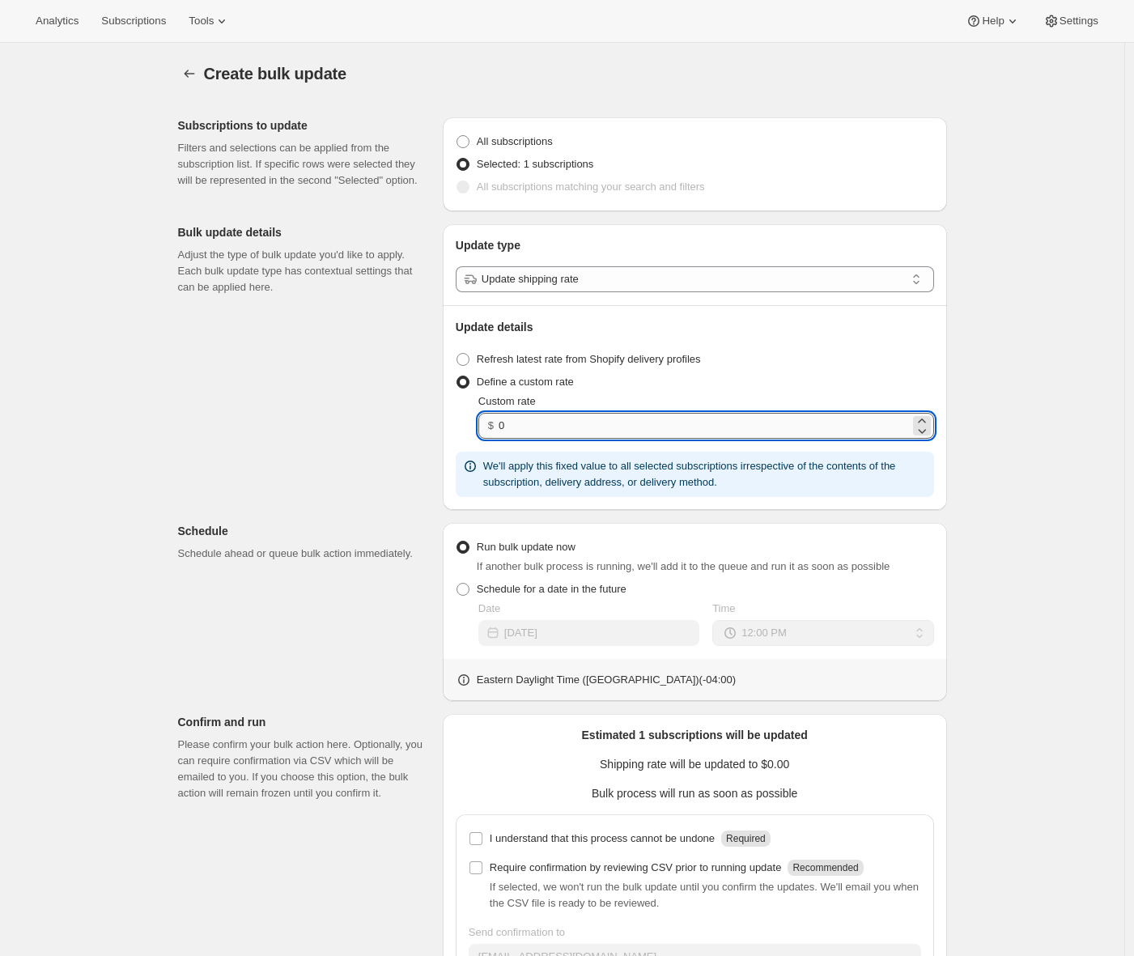 The height and width of the screenshot is (956, 1134). Describe the element at coordinates (695, 735) in the screenshot. I see `p: Estimated 1 subscriptions will be updated` at that location.